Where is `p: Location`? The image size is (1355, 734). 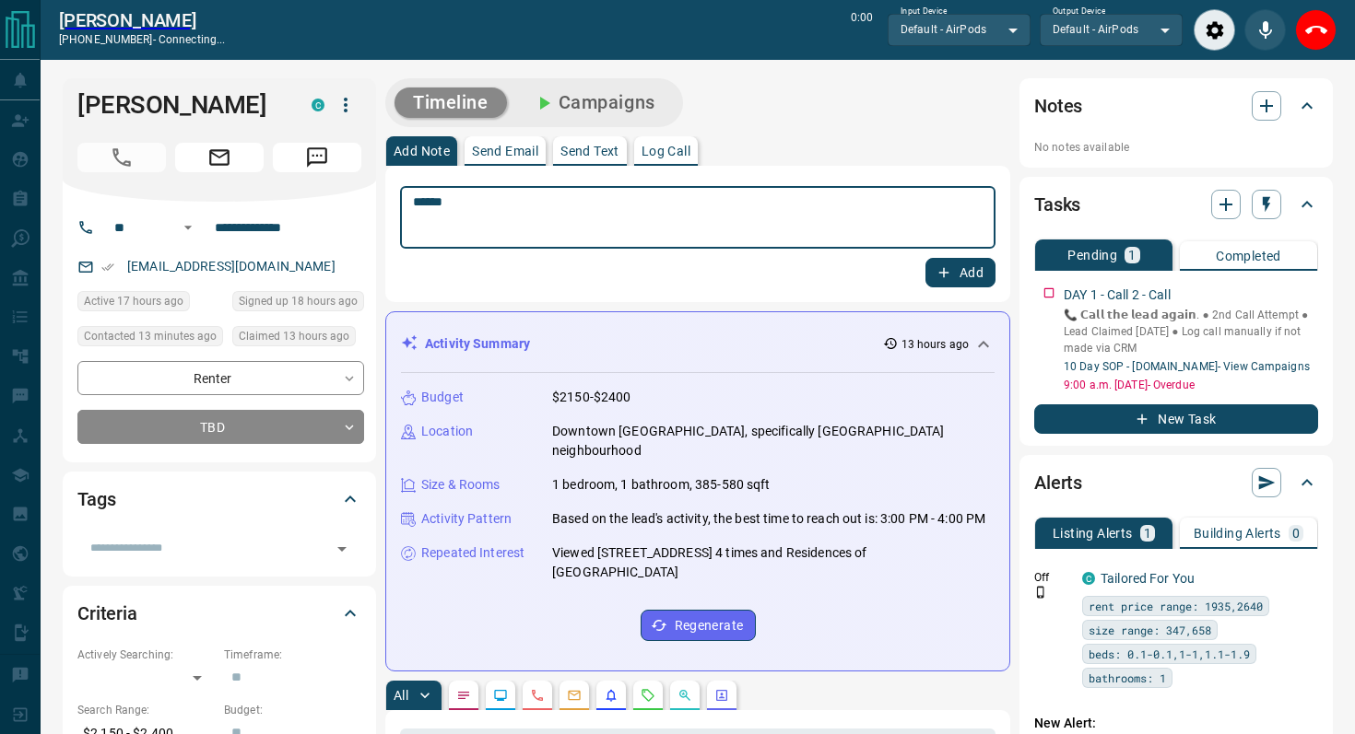 p: Location is located at coordinates (447, 431).